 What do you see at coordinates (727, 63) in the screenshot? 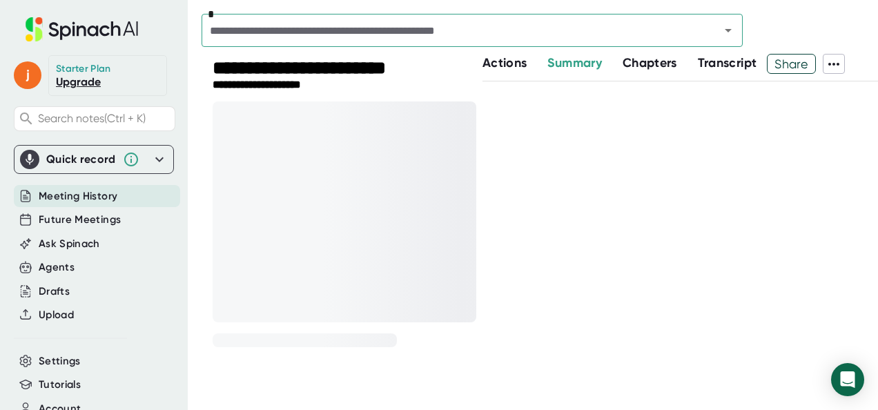
I see `button: Transcript` at bounding box center [727, 63].